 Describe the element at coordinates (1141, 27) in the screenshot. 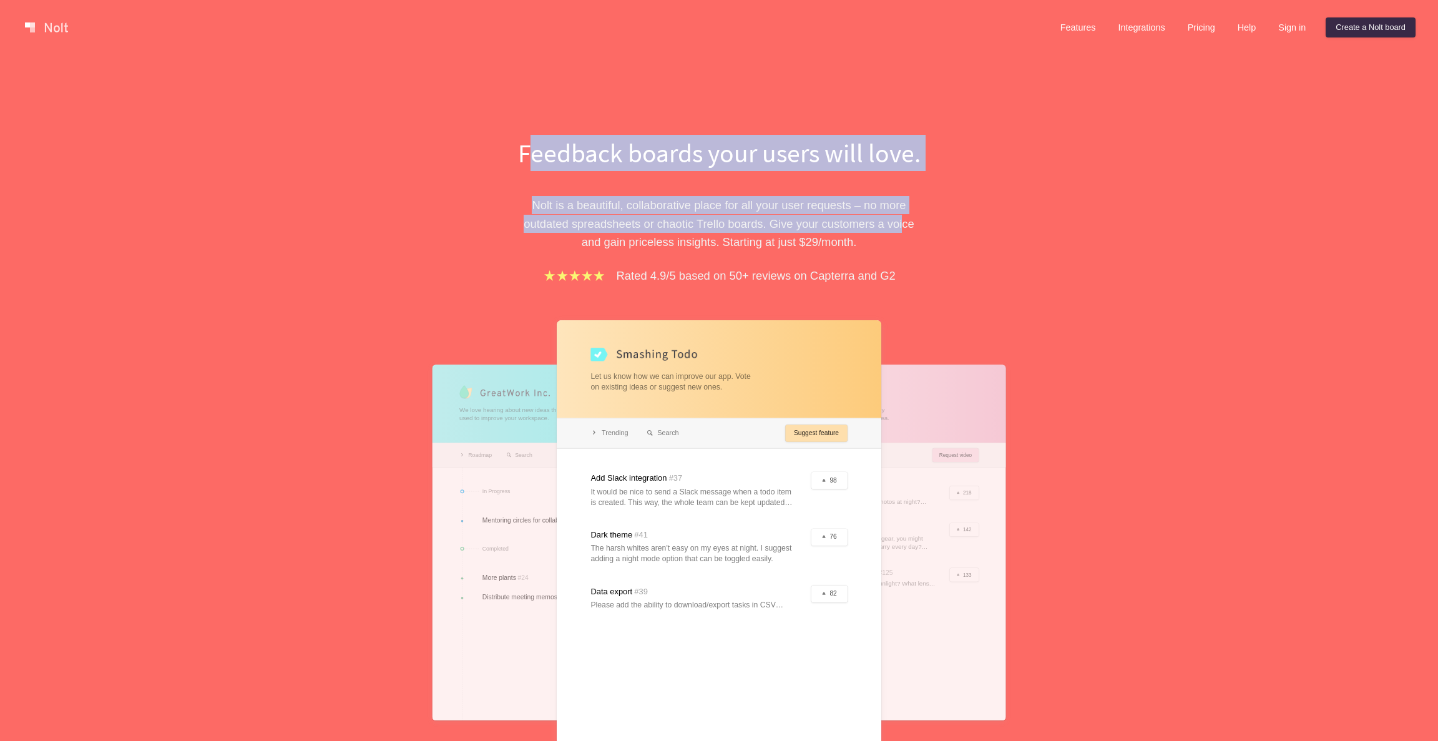

I see `a: Integrations` at that location.